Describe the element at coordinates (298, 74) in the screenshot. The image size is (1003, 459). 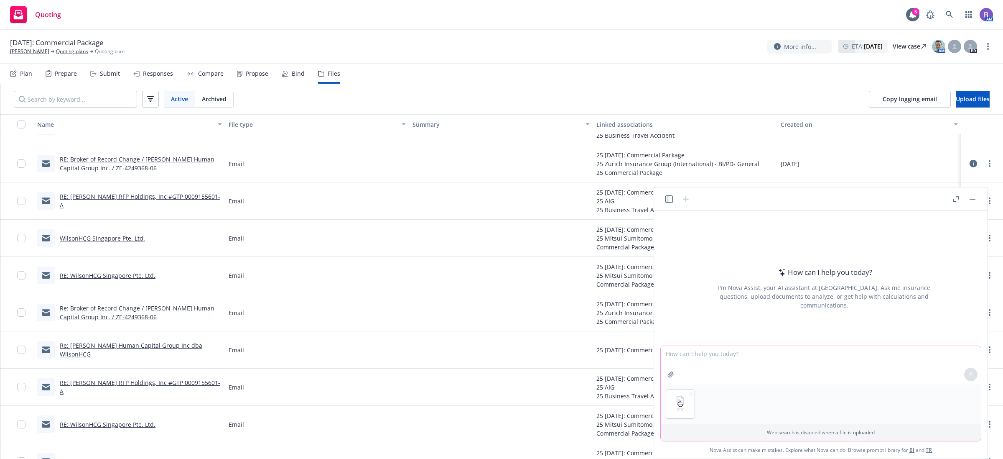
I see `div: Bind` at that location.